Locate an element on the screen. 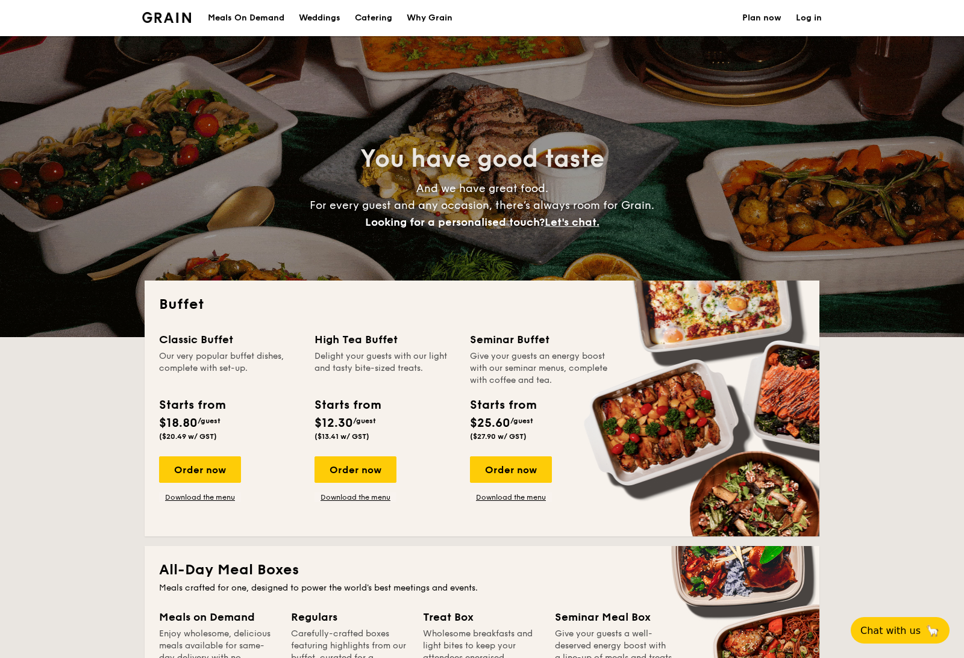 The height and width of the screenshot is (658, 964). button: Chat with us🦙 is located at coordinates (900, 631).